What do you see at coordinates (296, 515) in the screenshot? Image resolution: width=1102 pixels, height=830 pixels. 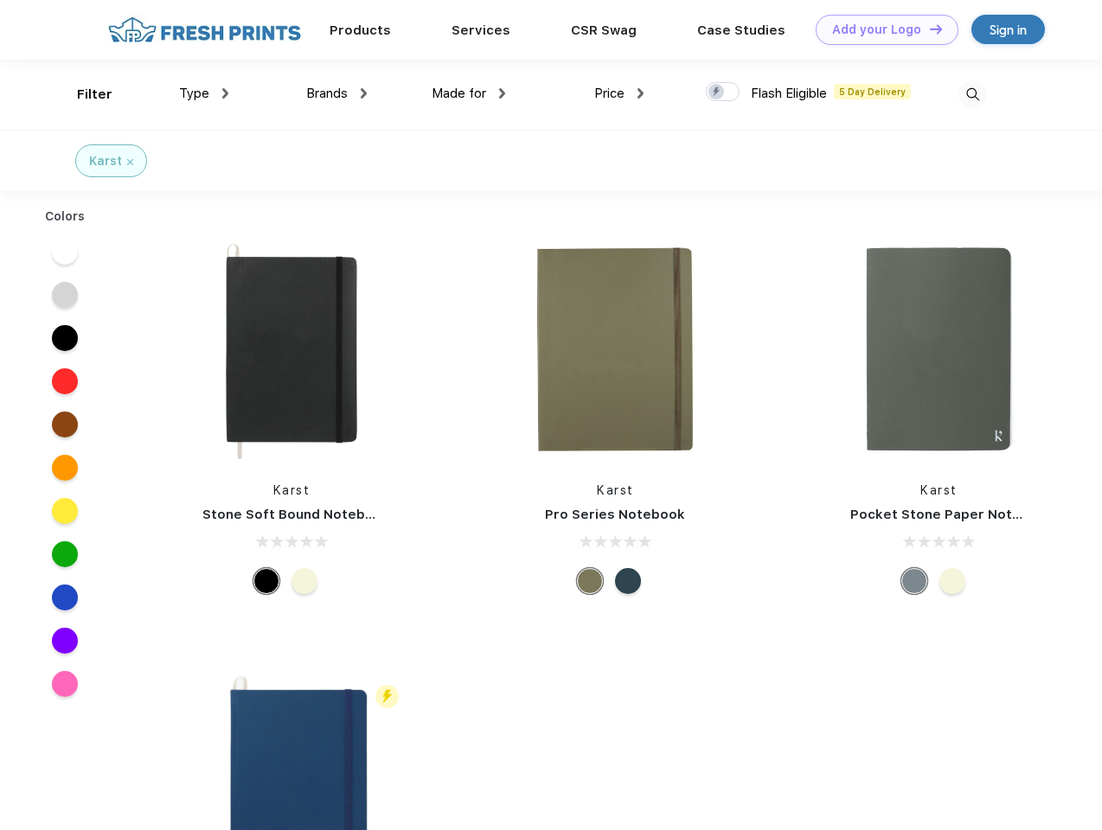 I see `a: Stone Soft Bound Notebook` at bounding box center [296, 515].